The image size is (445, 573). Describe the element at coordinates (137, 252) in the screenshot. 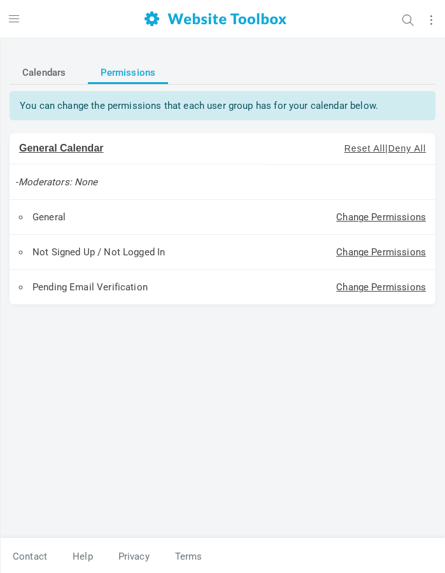

I see `li: Not Signed Up / Not Logged In` at that location.